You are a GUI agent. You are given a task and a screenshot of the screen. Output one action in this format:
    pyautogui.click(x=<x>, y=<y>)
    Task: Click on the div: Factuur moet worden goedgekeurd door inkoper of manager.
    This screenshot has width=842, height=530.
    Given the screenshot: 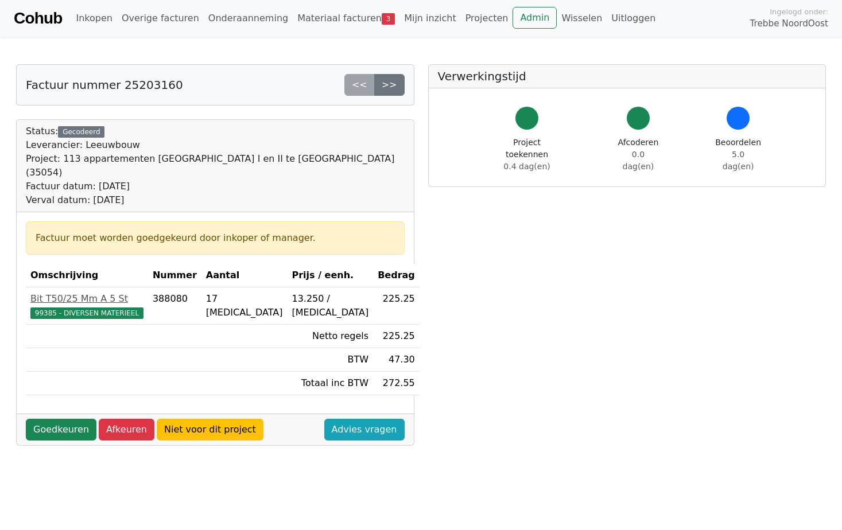 What is the action you would take?
    pyautogui.click(x=215, y=238)
    